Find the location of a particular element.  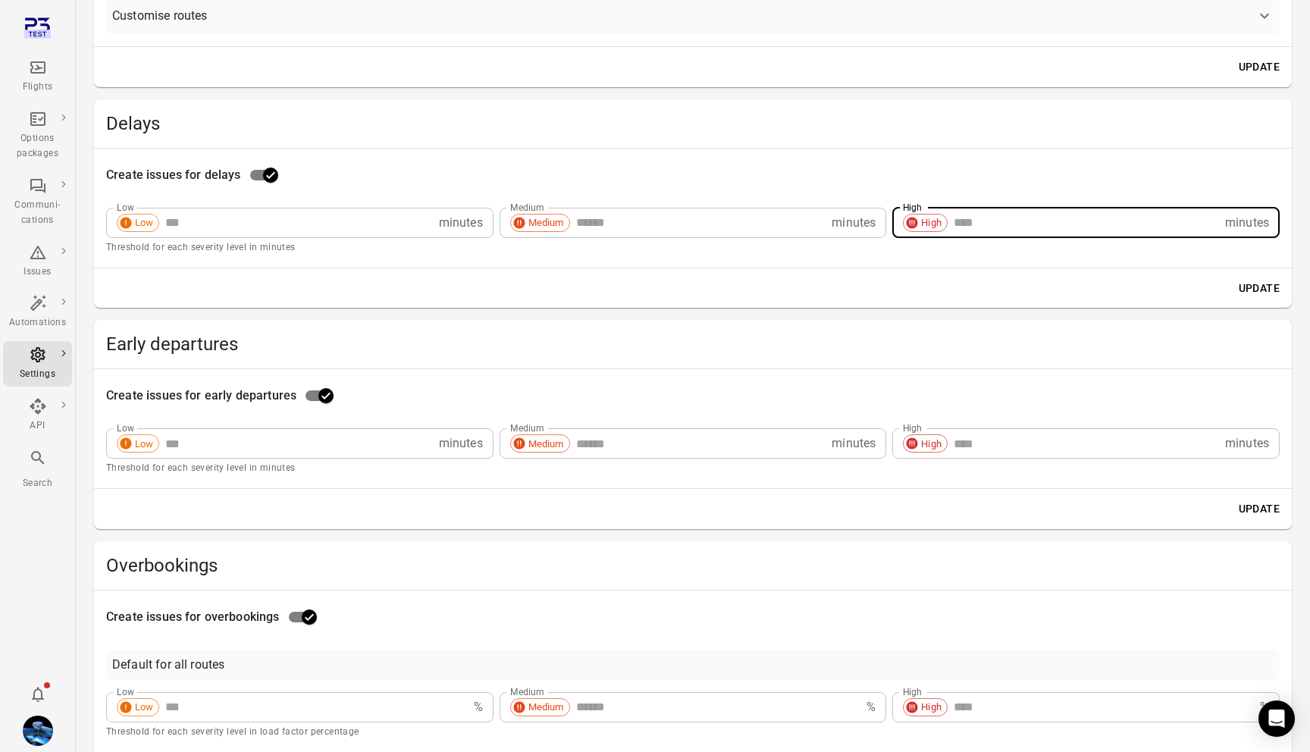

a: Communi-cations is located at coordinates (37, 202).